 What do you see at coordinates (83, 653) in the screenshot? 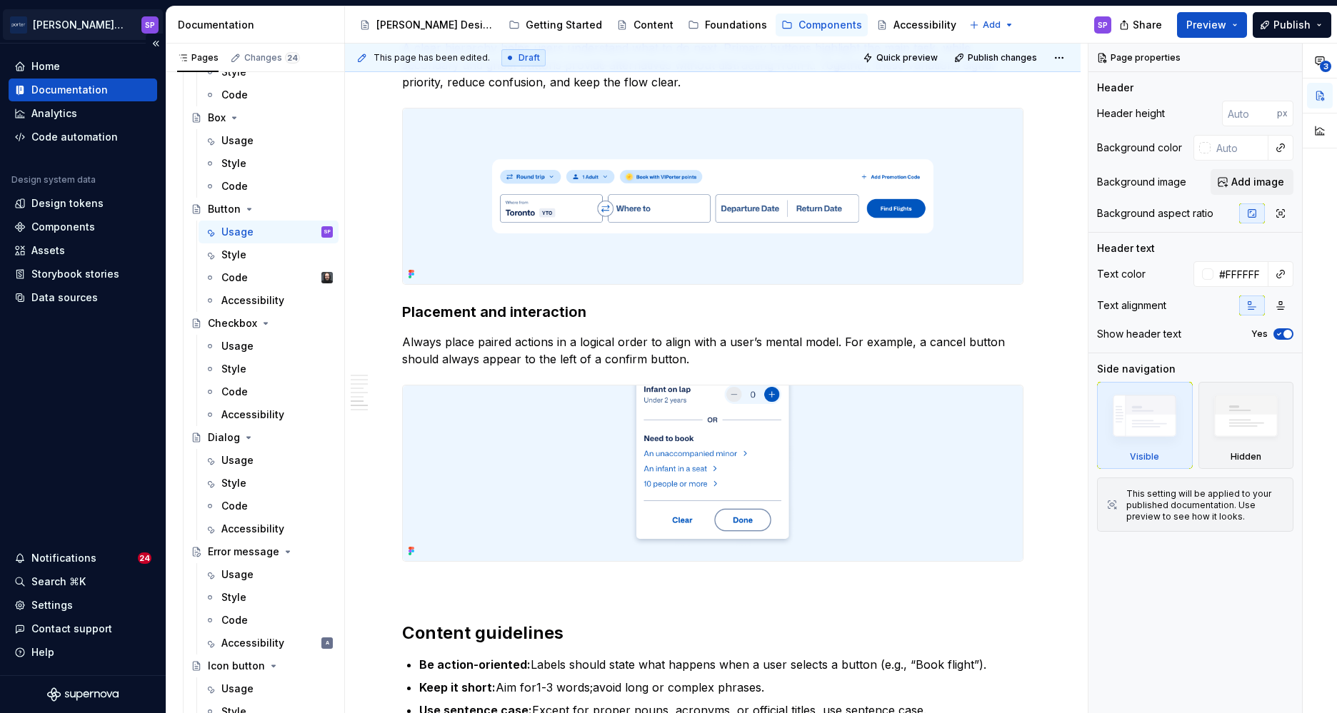
I see `button: Help` at bounding box center [83, 653].